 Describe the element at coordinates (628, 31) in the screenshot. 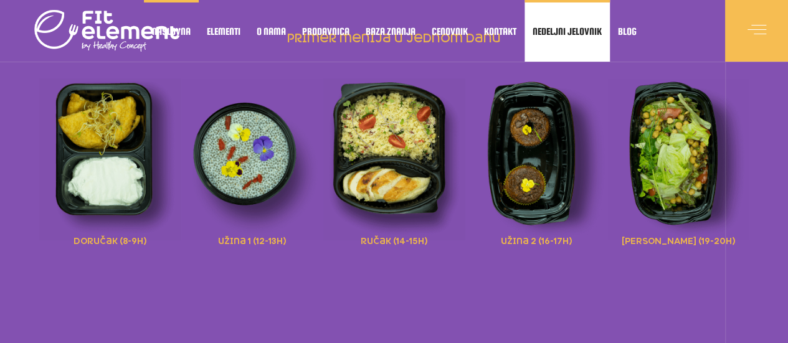

I see `span: Blog` at that location.